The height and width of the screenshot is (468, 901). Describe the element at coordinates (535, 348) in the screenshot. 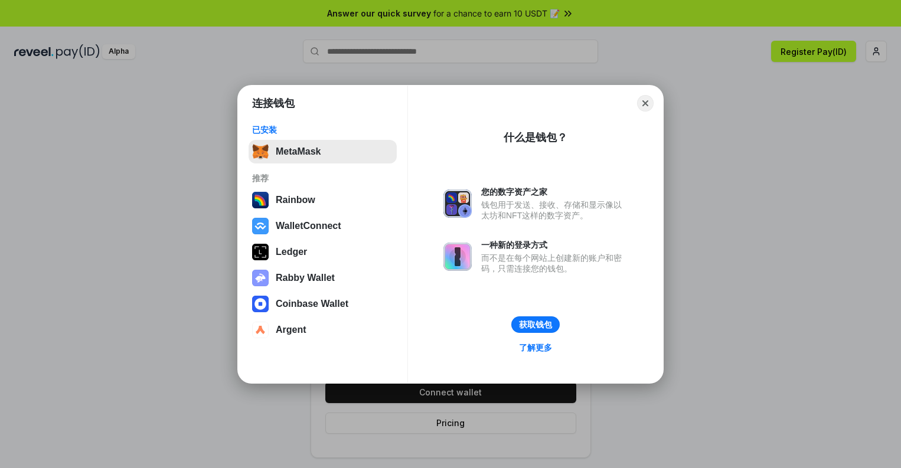

I see `div: 了解更多` at that location.